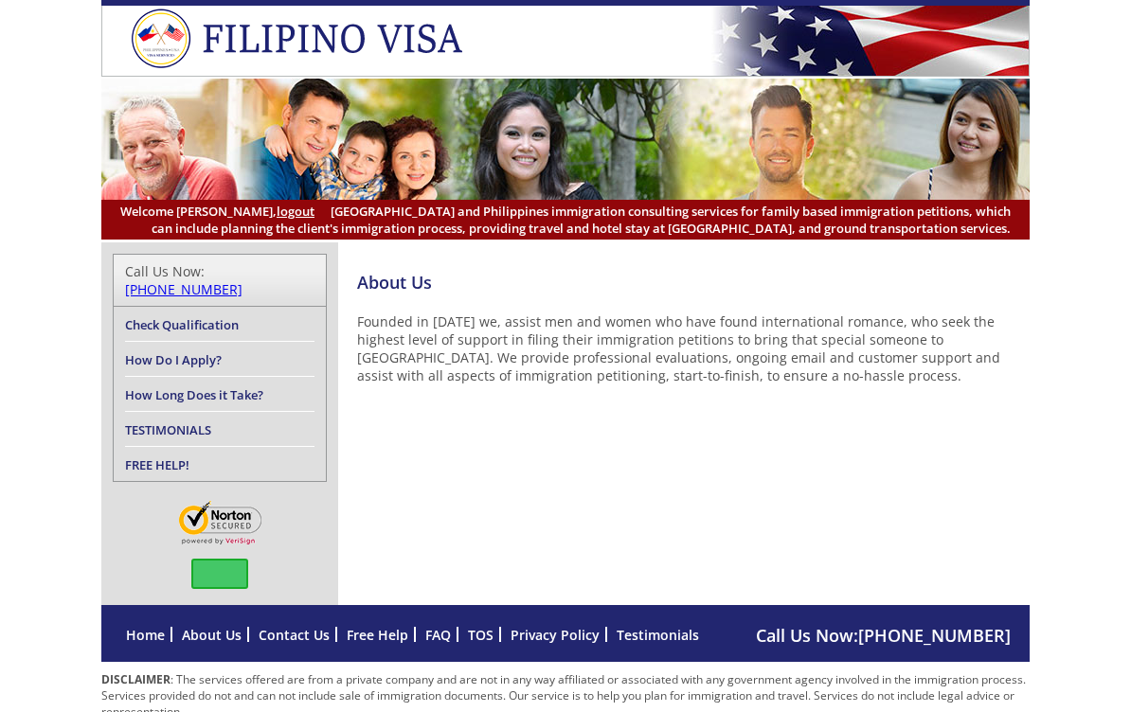  What do you see at coordinates (145, 635) in the screenshot?
I see `a: Home` at bounding box center [145, 635].